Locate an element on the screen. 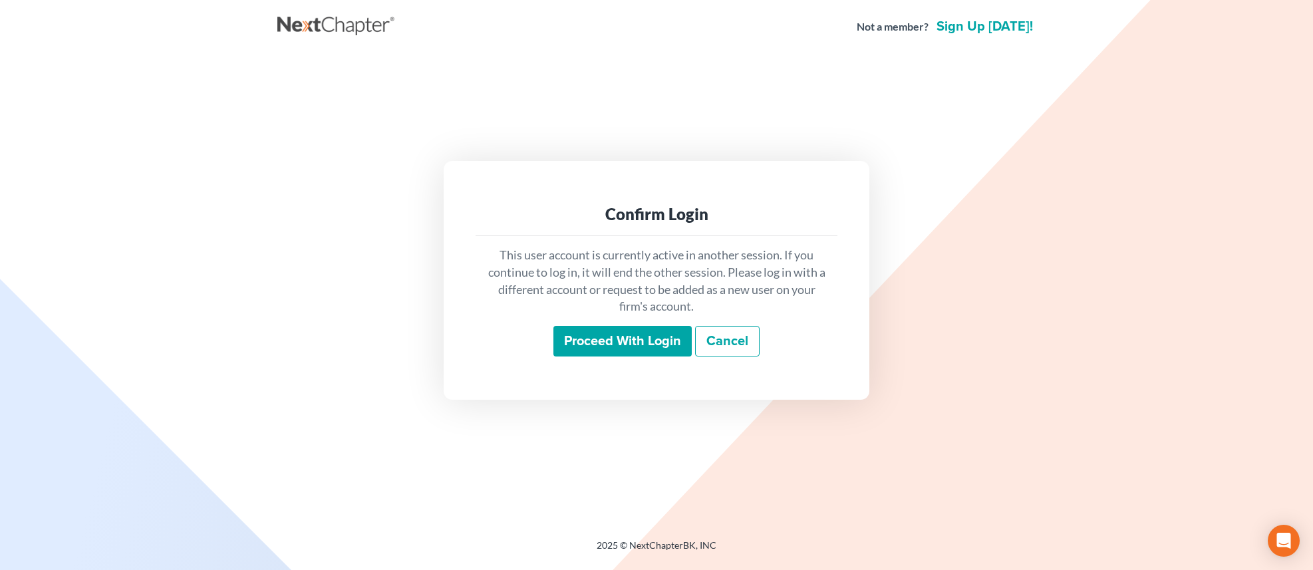  div: Confirm Login is located at coordinates (657, 214).